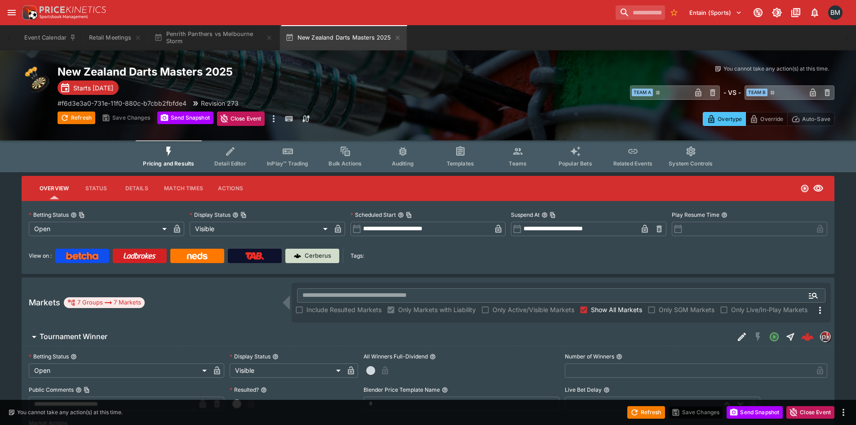 This screenshot has width=856, height=425. What do you see at coordinates (357, 256) in the screenshot?
I see `label: Tags:` at bounding box center [357, 256].